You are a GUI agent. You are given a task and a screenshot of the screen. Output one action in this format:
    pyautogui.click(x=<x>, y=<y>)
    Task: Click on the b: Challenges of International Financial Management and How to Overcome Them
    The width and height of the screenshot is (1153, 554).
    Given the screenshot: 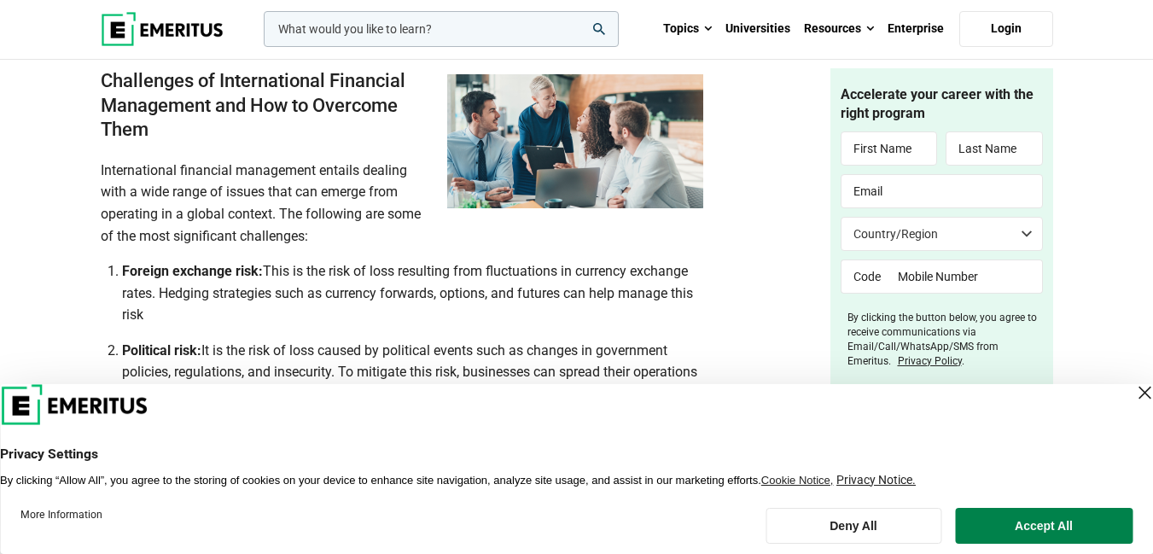 What is the action you would take?
    pyautogui.click(x=253, y=105)
    